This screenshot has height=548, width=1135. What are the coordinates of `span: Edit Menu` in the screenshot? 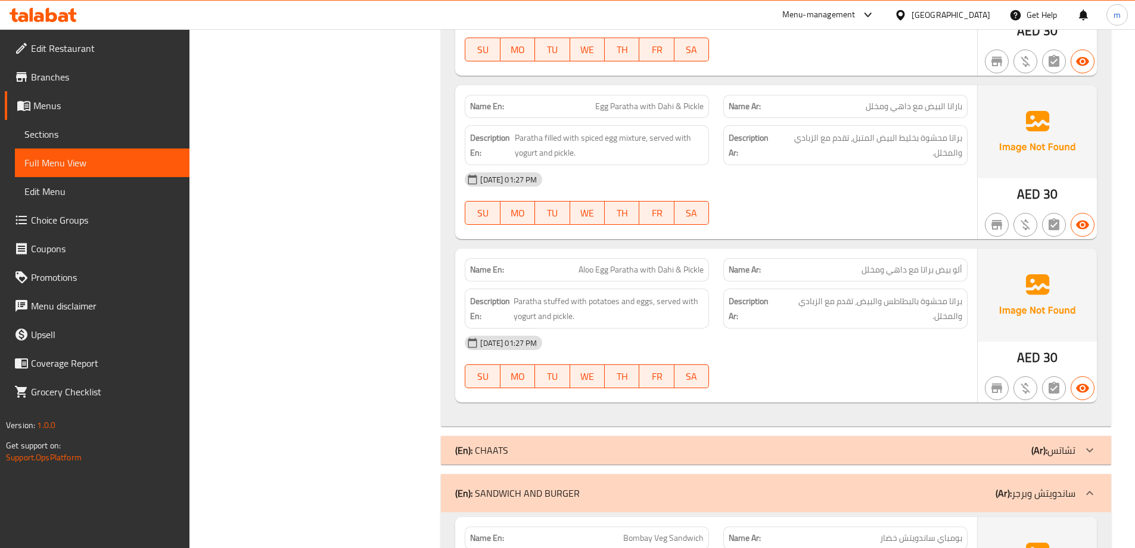 It's located at (102, 191).